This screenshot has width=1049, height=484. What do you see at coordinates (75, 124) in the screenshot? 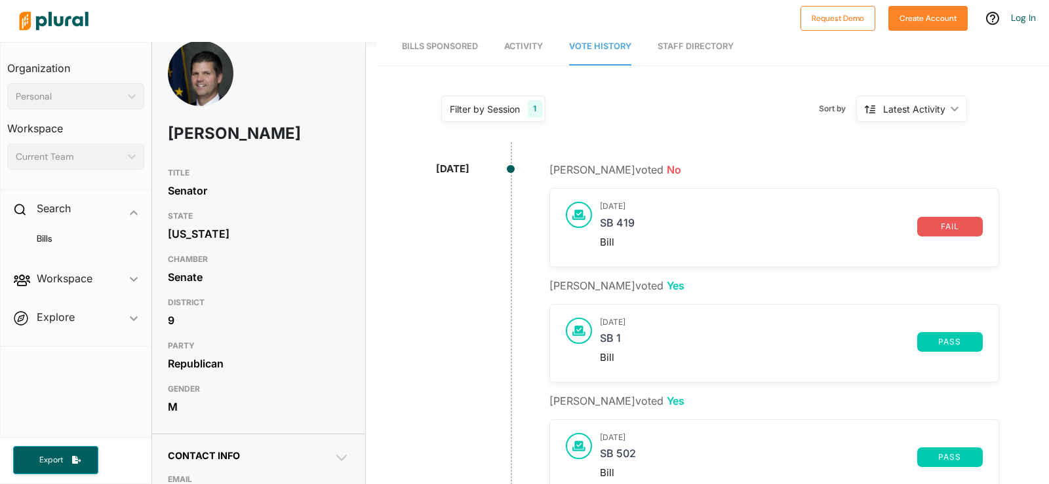
I see `h3: Workspace` at bounding box center [75, 124].